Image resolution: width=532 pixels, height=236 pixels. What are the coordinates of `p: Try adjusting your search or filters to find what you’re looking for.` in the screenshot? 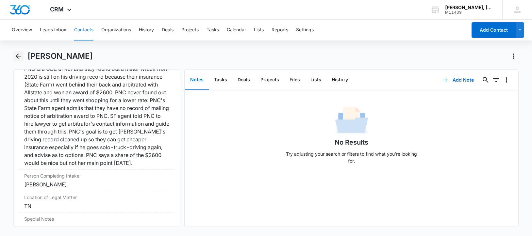 It's located at (351, 157).